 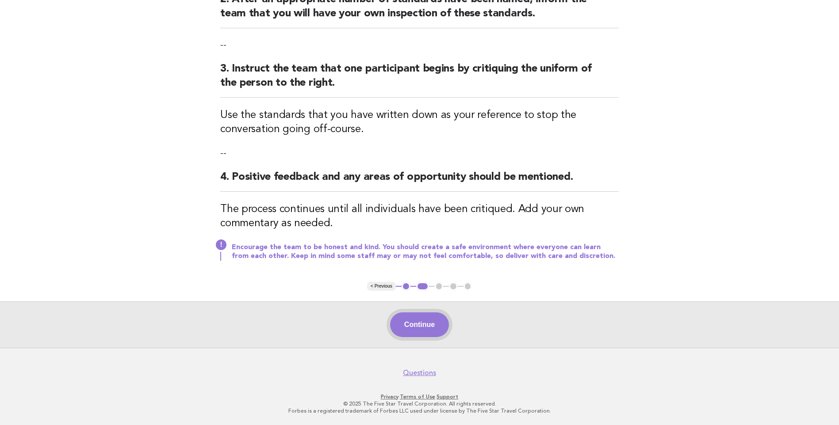 I want to click on button: 1, so click(x=406, y=287).